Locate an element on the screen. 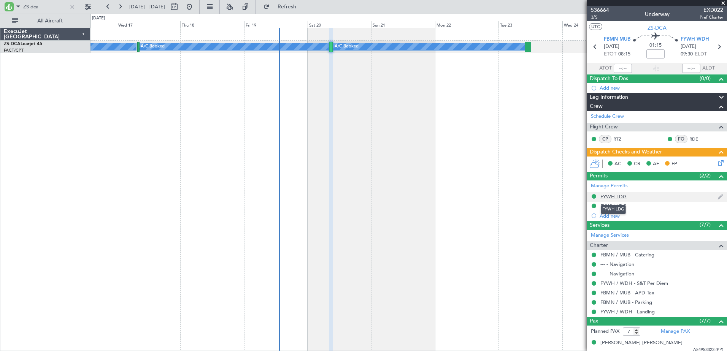 The image size is (727, 351). span: Crew is located at coordinates (596, 106).